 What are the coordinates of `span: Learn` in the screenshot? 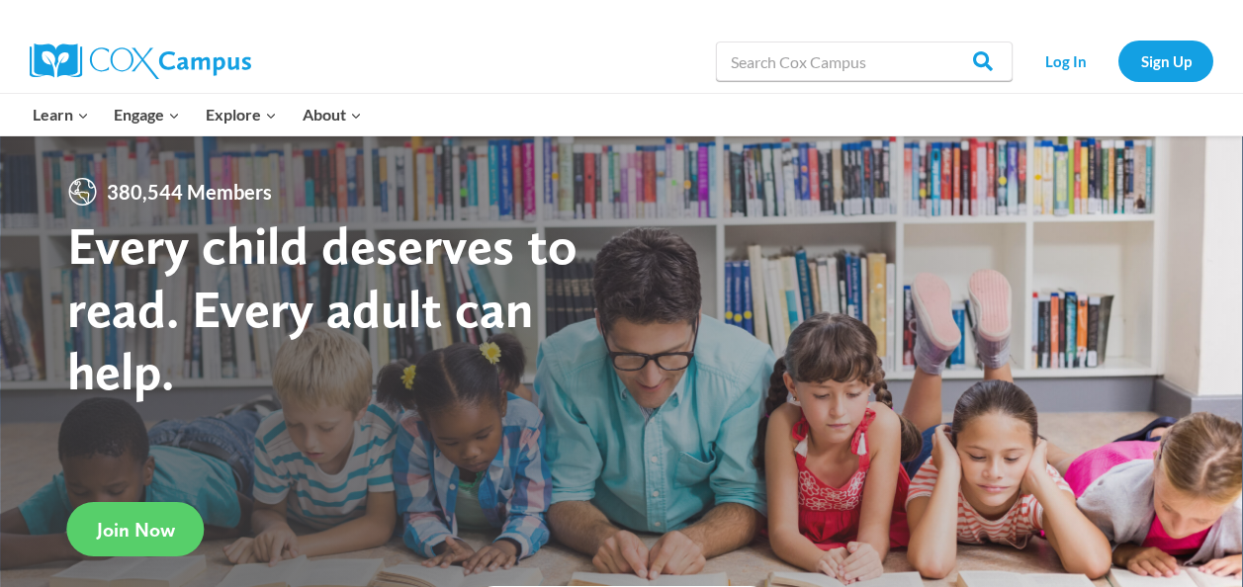 It's located at (60, 115).